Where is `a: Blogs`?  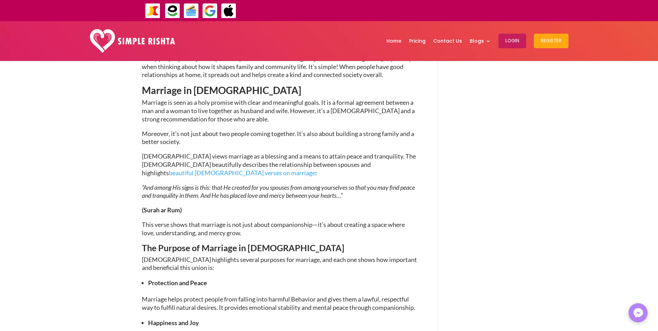 a: Blogs is located at coordinates (480, 41).